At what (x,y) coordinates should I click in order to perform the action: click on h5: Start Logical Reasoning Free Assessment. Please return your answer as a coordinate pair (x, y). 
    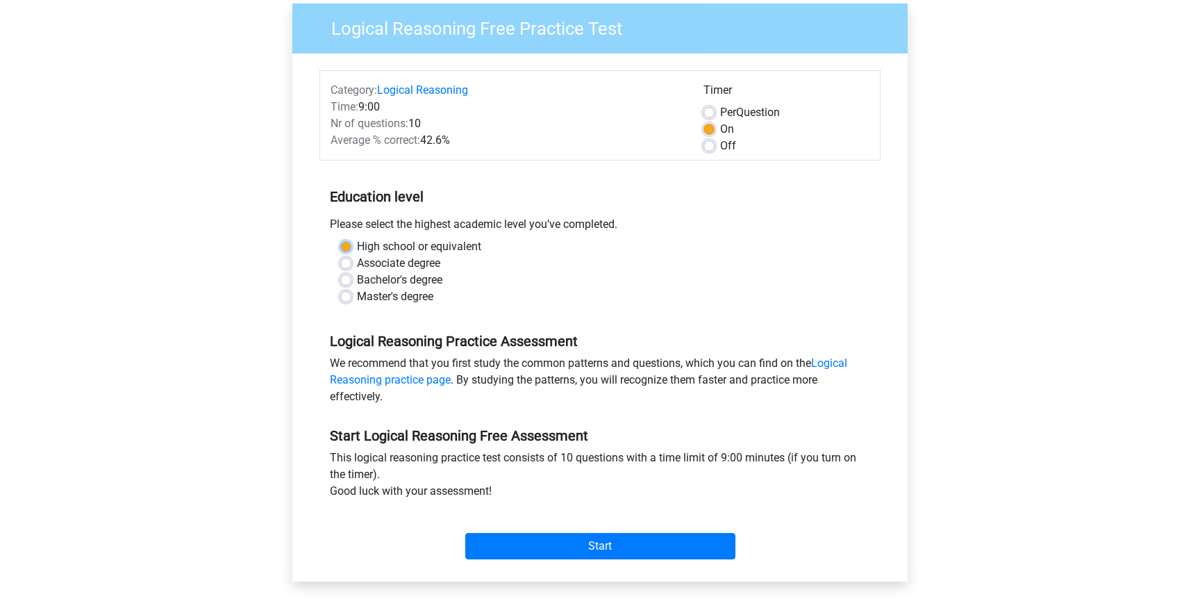
    Looking at the image, I should click on (600, 436).